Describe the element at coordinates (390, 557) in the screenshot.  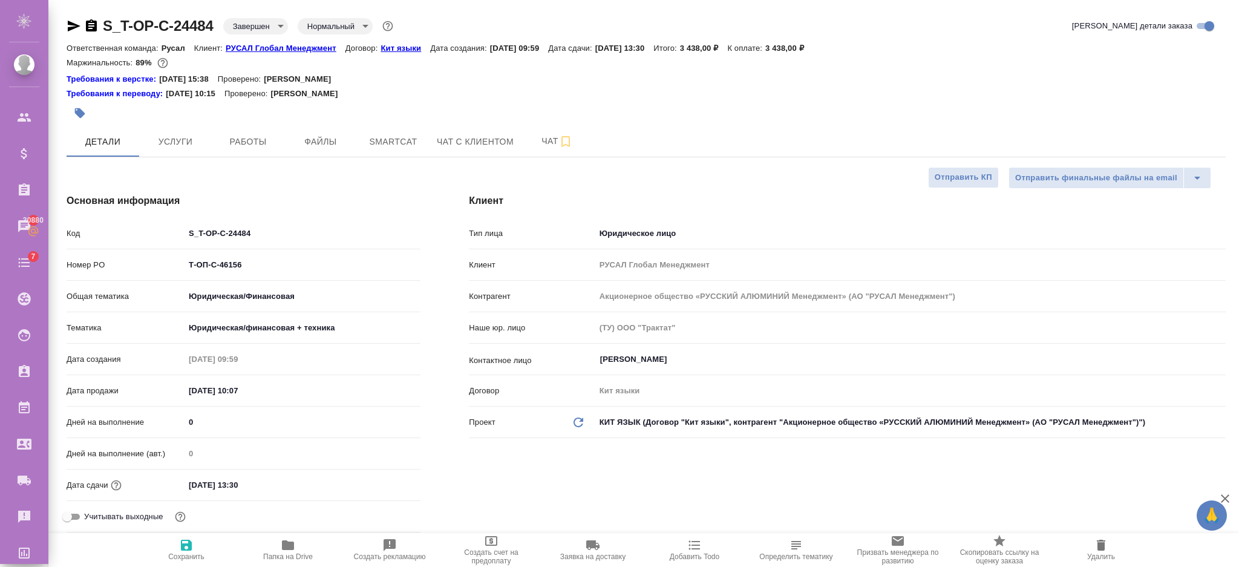
I see `span: Создать рекламацию` at that location.